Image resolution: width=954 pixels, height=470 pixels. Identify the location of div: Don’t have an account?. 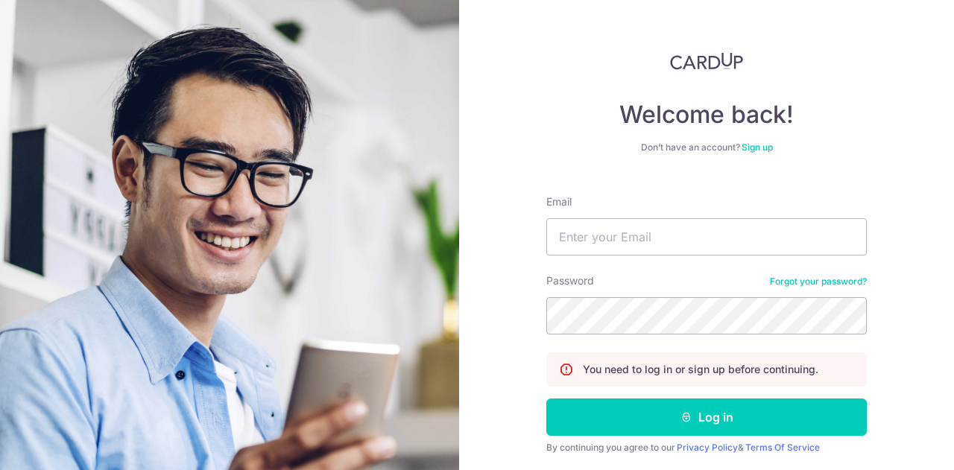
(706, 148).